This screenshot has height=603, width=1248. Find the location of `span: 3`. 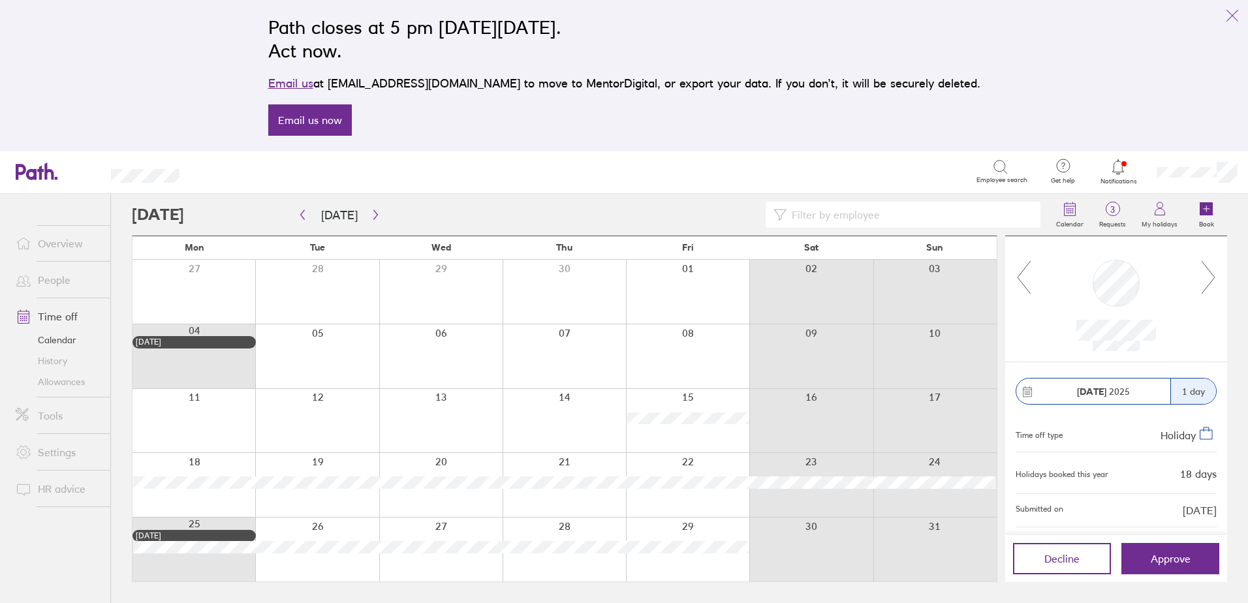

span: 3 is located at coordinates (1112, 210).